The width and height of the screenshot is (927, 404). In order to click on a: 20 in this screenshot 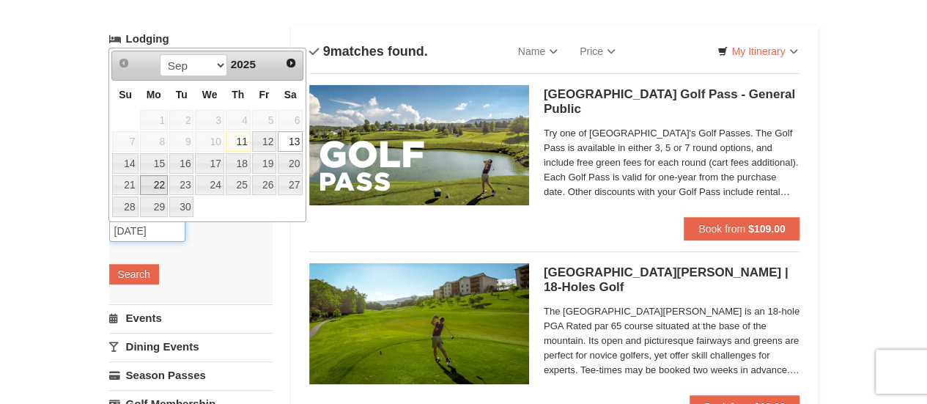, I will do `click(290, 163)`.